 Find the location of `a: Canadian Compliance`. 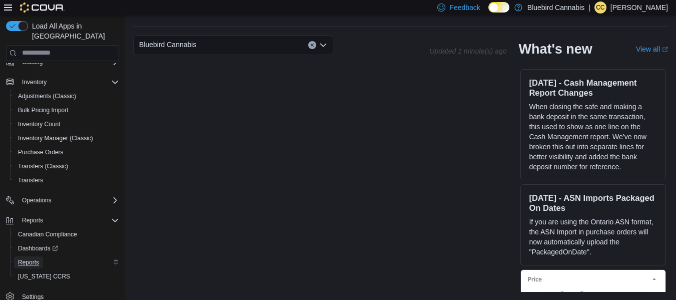

a: Canadian Compliance is located at coordinates (48, 234).